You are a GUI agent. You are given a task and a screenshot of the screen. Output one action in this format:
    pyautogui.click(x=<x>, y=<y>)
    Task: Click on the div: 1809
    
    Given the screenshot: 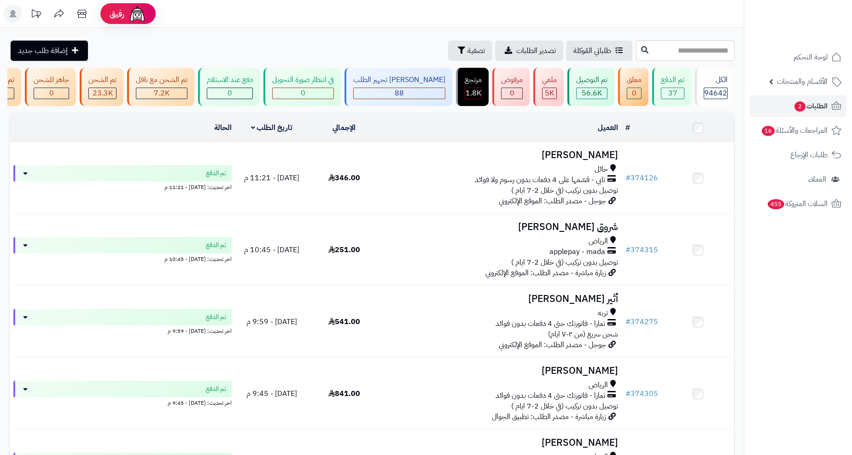 What is the action you would take?
    pyautogui.click(x=473, y=93)
    